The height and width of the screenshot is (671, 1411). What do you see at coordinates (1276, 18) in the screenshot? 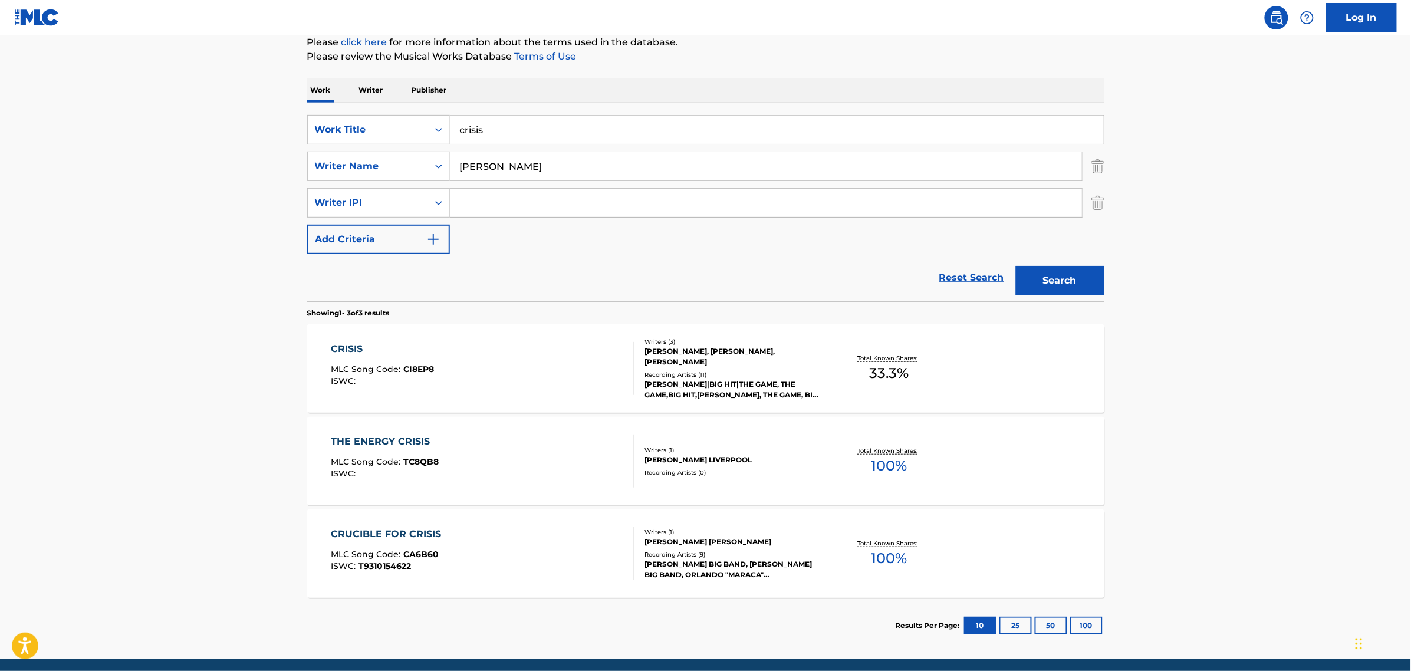
I see `img: search` at bounding box center [1276, 18].